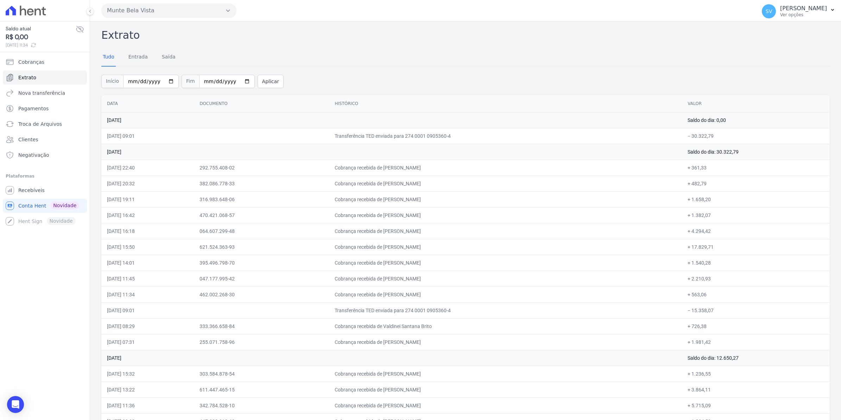 The height and width of the screenshot is (420, 841). Describe the element at coordinates (756, 136) in the screenshot. I see `td: − 30.322,79` at that location.